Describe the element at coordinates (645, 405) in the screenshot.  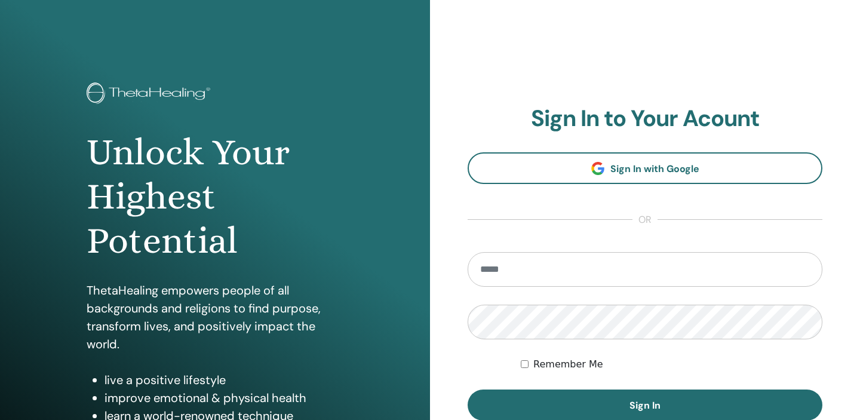
I see `span: Sign In` at that location.